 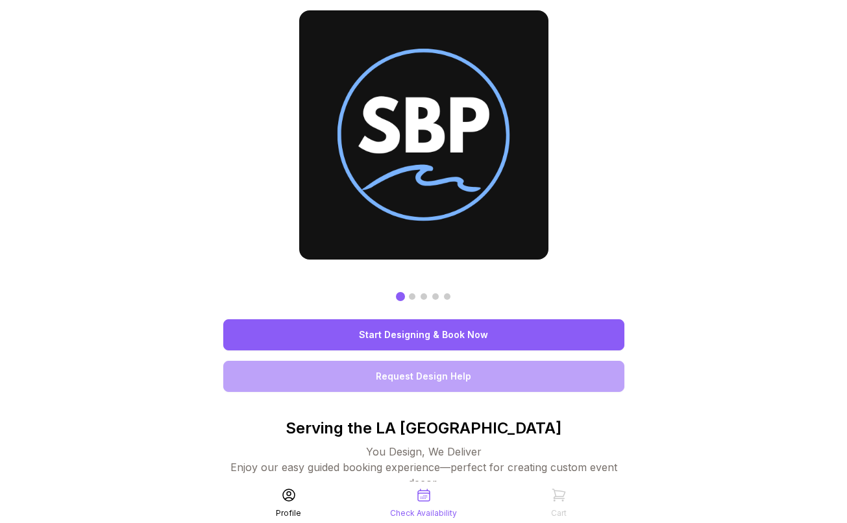 What do you see at coordinates (424, 376) in the screenshot?
I see `a: Request Design Help` at bounding box center [424, 376].